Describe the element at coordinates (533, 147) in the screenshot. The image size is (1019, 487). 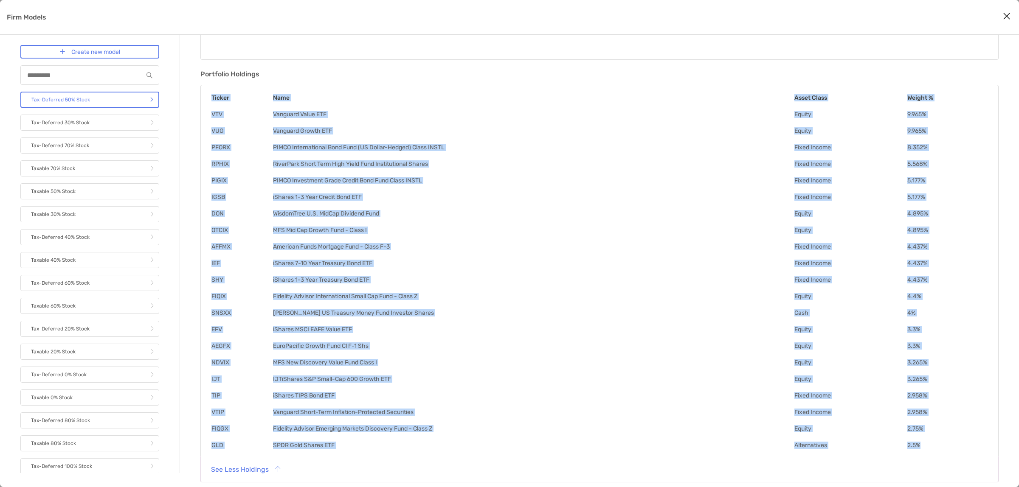
I see `td: PIMCO International Bond Fund (US Dollar-Hedged) Class INSTL` at that location.